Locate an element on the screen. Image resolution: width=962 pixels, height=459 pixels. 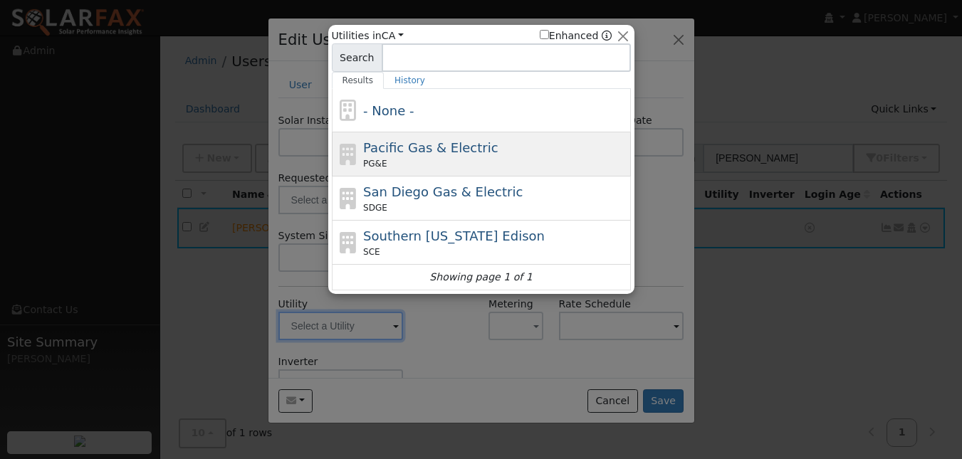
span: San Diego Gas & Electric is located at coordinates (443, 192).